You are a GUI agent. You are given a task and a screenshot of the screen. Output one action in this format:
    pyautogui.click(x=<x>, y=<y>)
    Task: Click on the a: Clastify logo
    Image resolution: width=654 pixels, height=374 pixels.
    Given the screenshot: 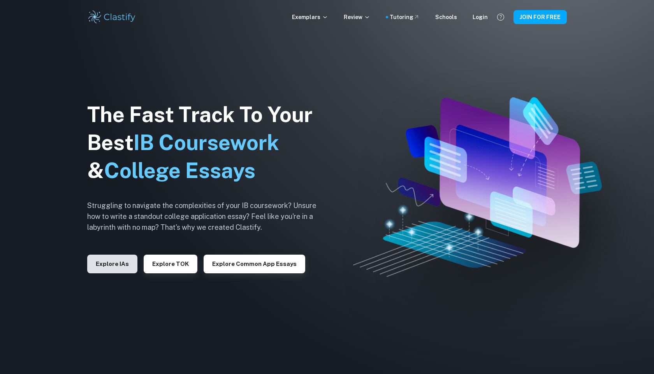 What is the action you would take?
    pyautogui.click(x=112, y=17)
    